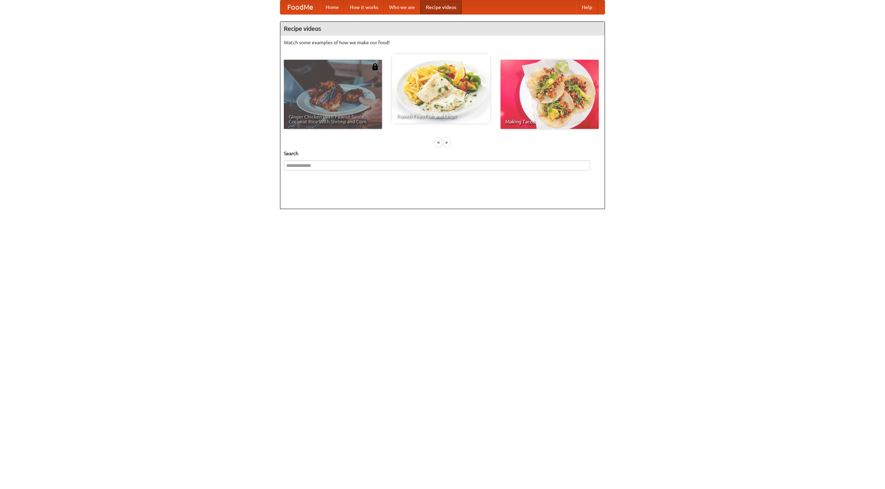 The height and width of the screenshot is (489, 885). What do you see at coordinates (441, 7) in the screenshot?
I see `a: Recipe videos` at bounding box center [441, 7].